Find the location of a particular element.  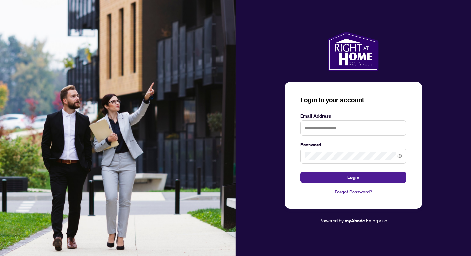

span: Enterprise is located at coordinates (377, 220).